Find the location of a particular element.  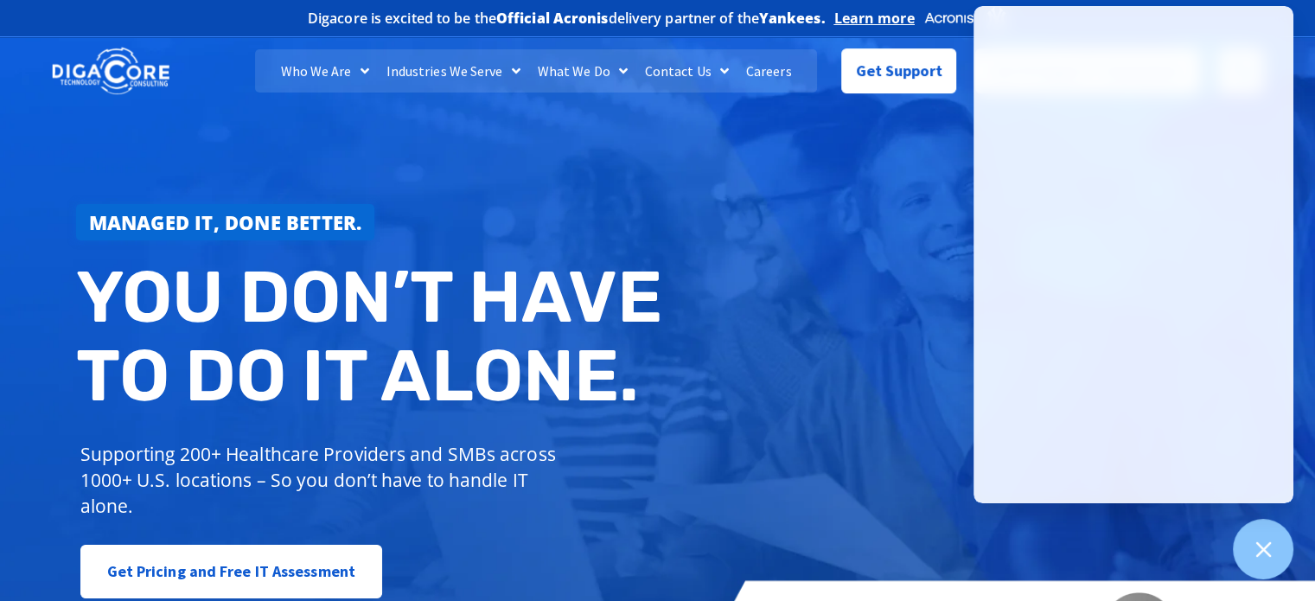

a: Get Pricing and Free IT Assessment is located at coordinates (231, 572).